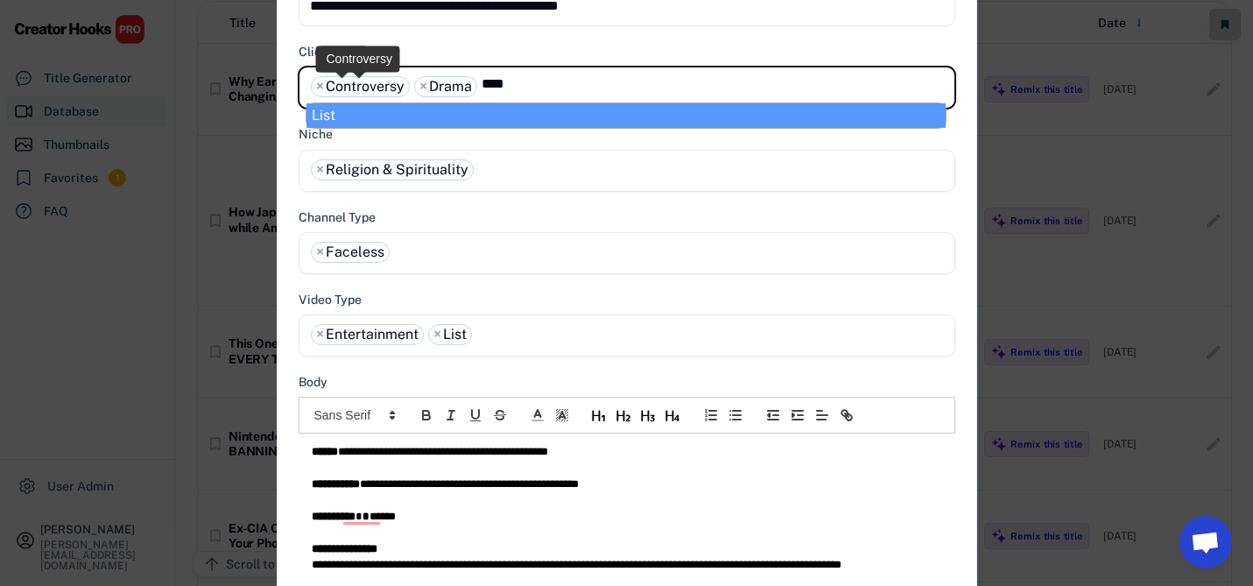  I want to click on li: Faceless, so click(350, 252).